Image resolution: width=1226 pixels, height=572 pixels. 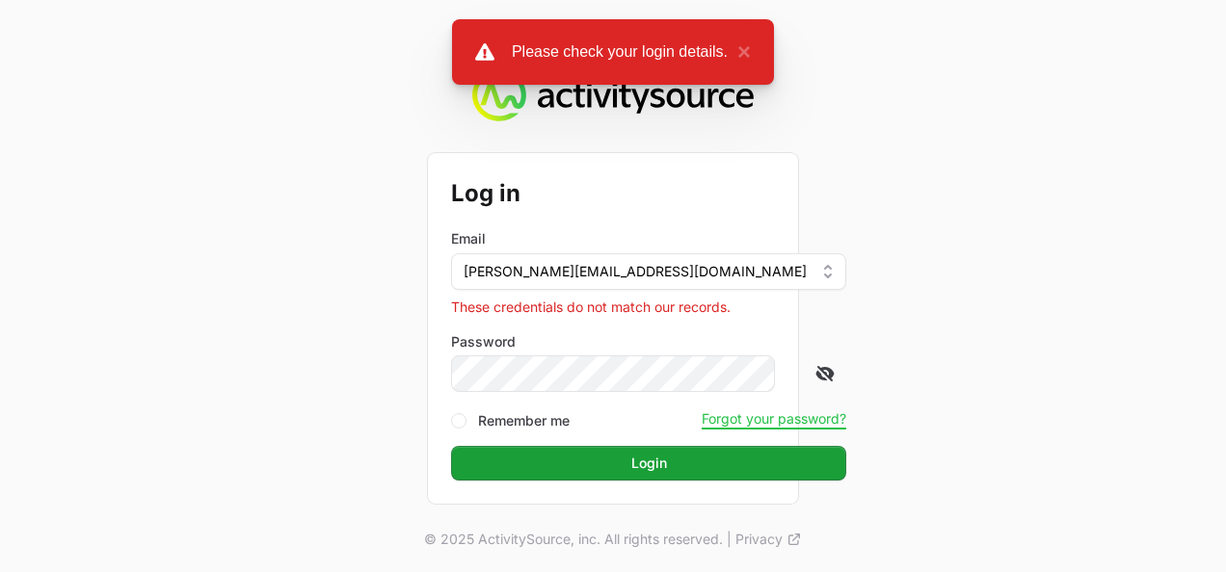 What do you see at coordinates (648, 463) in the screenshot?
I see `button: Login` at bounding box center [648, 463].